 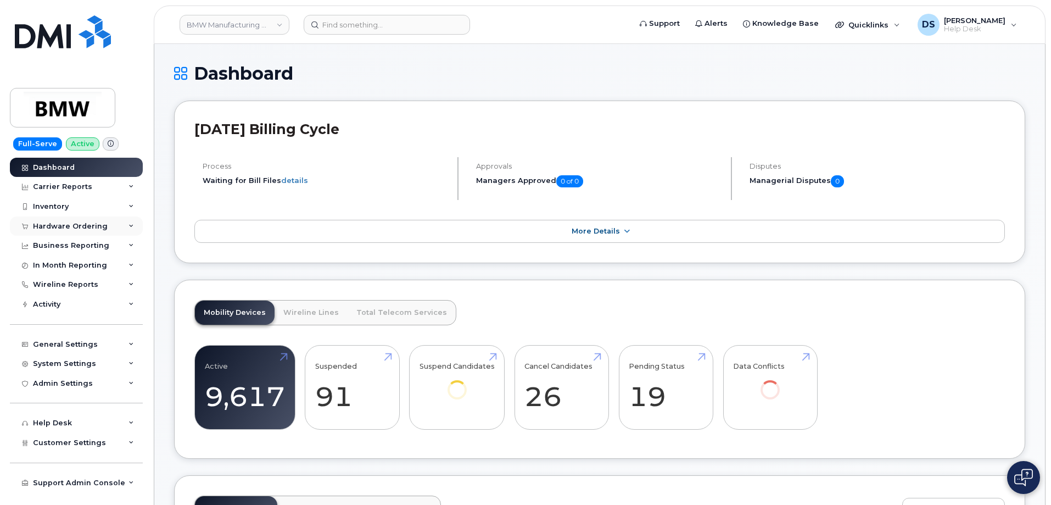 What do you see at coordinates (457, 382) in the screenshot?
I see `a: Suspend Candidates` at bounding box center [457, 382].